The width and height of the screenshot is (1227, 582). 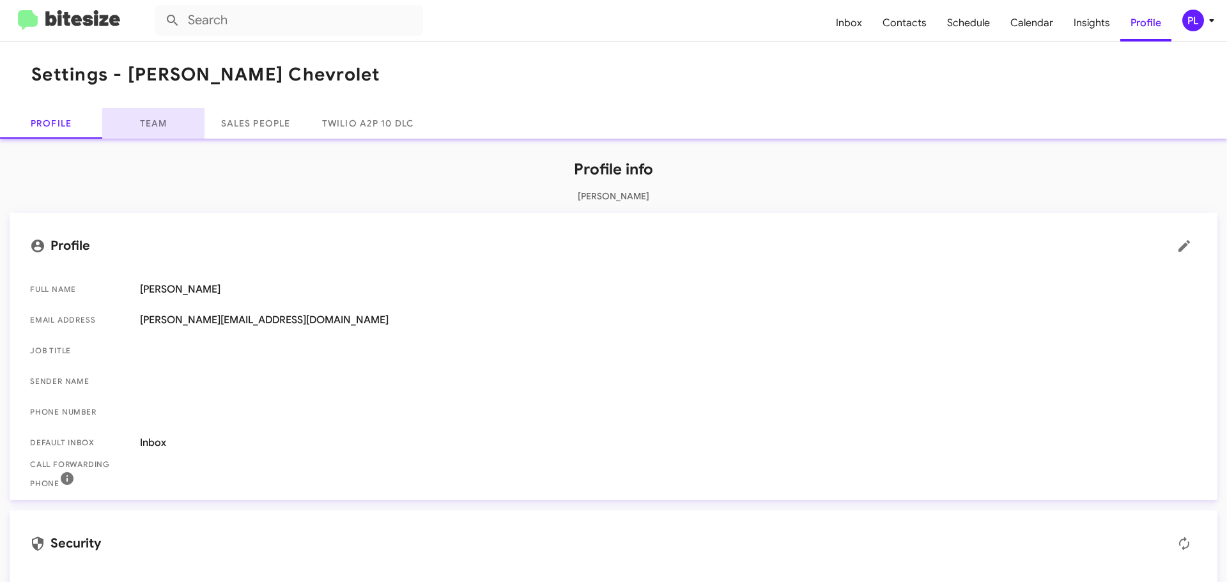 What do you see at coordinates (968, 23) in the screenshot?
I see `a: Schedule` at bounding box center [968, 23].